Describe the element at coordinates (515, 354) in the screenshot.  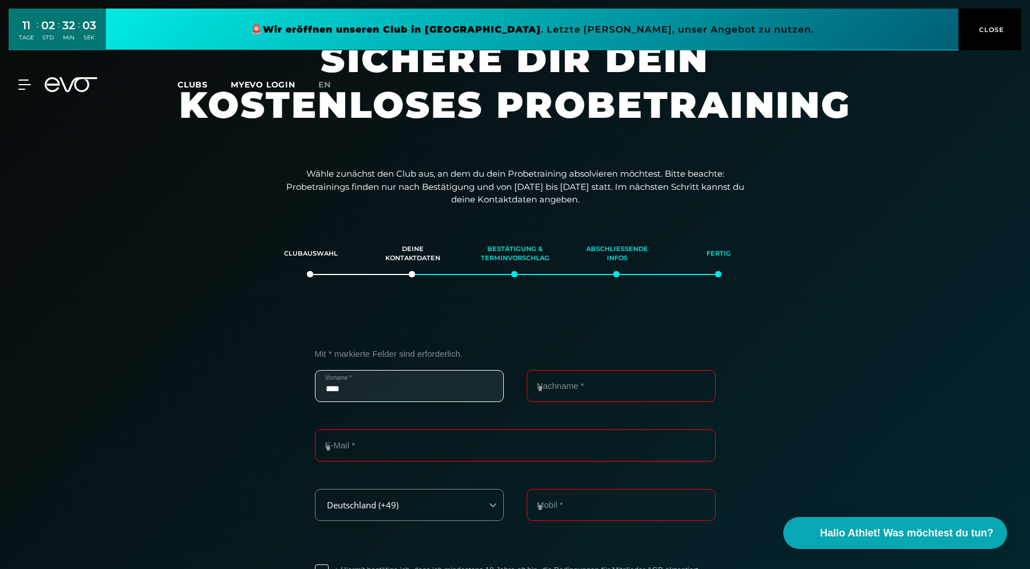
I see `p: Mit * markierte Felder sind erforderlich.` at that location.